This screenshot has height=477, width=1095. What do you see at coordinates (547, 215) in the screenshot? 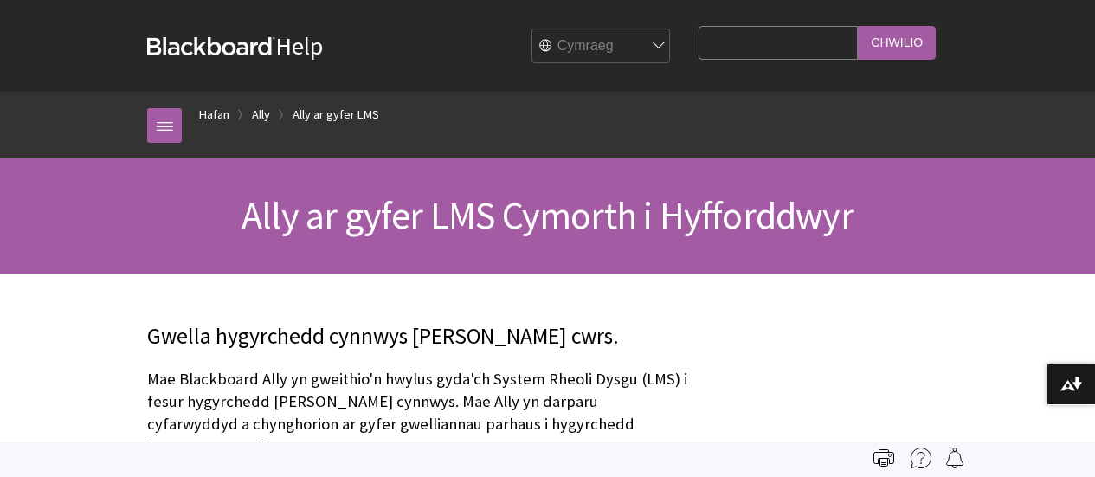
I see `span: Ally ar gyfer LMS Cymorth i Hyfforddwyr` at bounding box center [547, 215].